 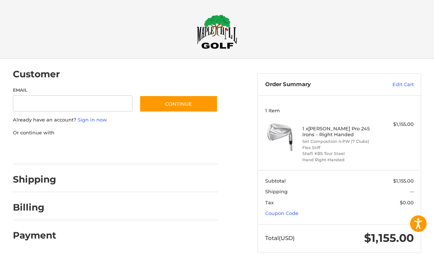 I want to click on span: $0.00, so click(x=406, y=202).